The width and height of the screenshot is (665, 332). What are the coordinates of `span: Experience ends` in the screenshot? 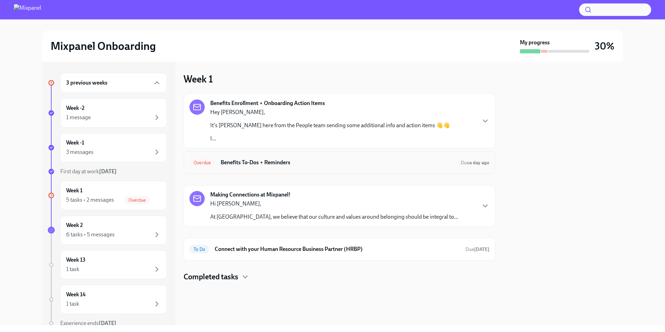 It's located at (88, 323).